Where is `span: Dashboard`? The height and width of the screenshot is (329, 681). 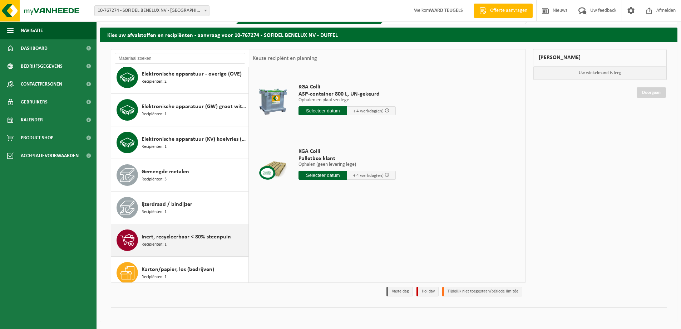 span: Dashboard is located at coordinates (34, 48).